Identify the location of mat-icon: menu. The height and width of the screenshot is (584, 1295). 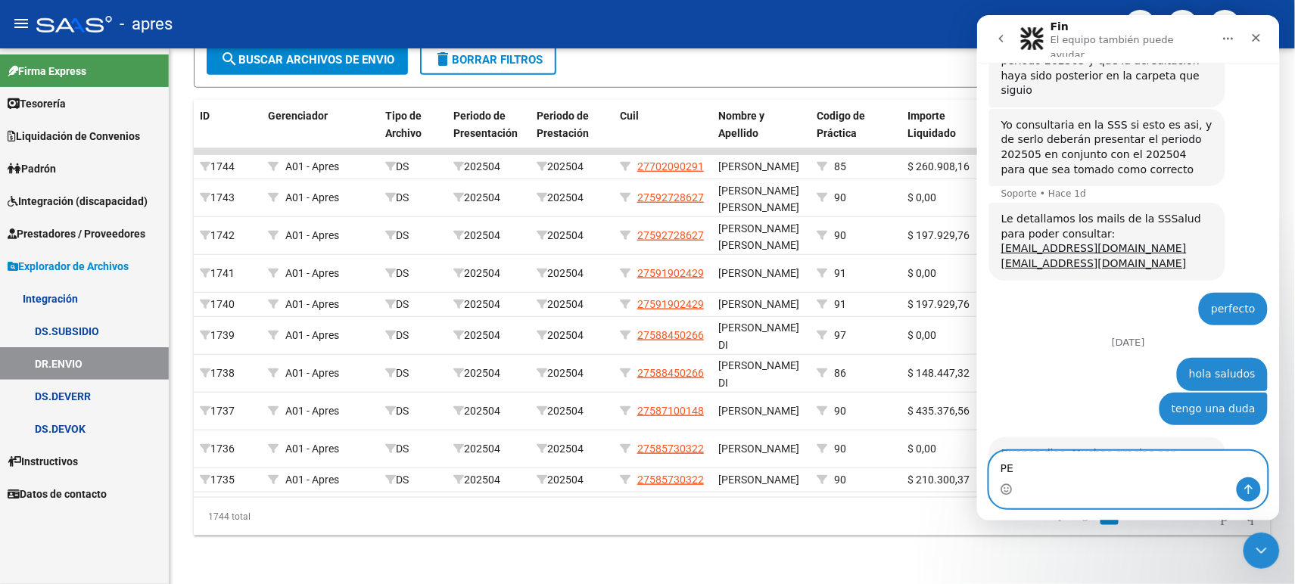
(21, 23).